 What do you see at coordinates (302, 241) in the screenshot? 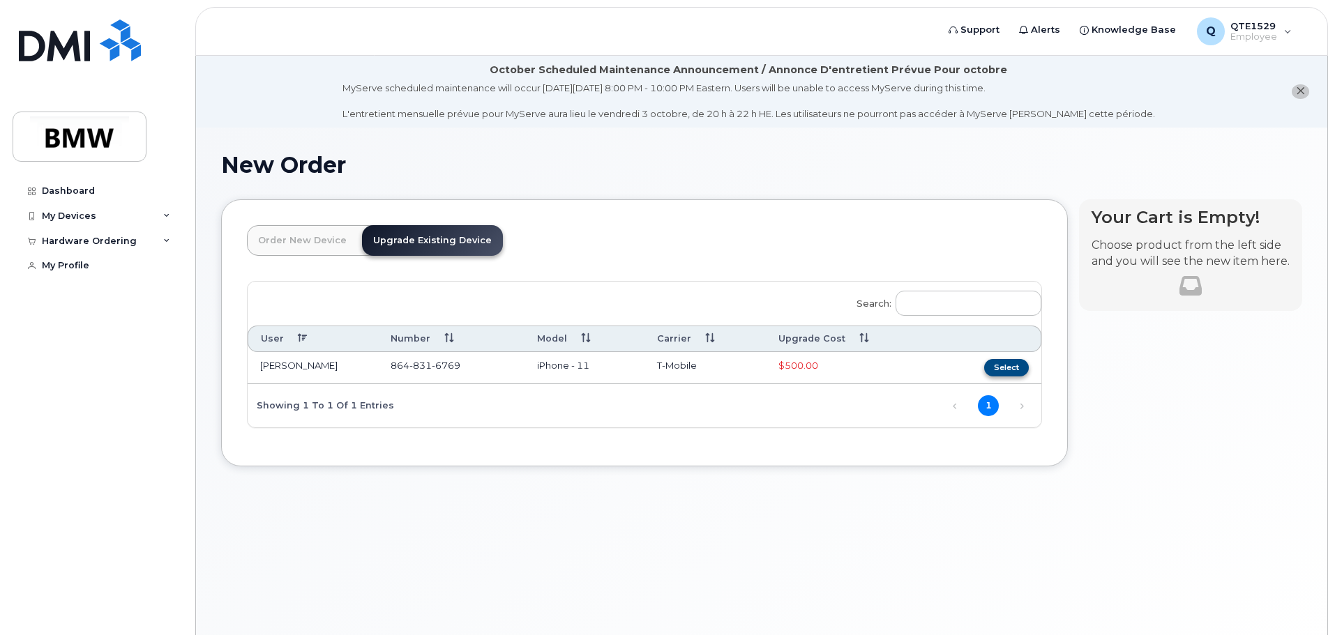
I see `a: Order New Device` at bounding box center [302, 241].